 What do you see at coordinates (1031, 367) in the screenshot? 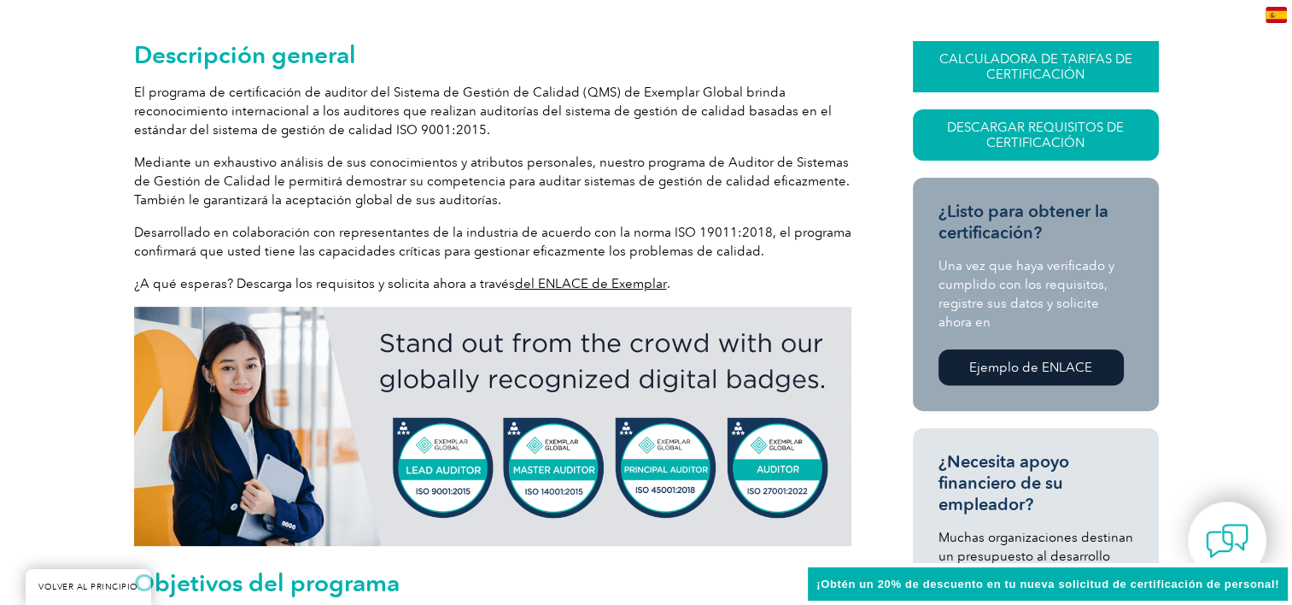
I see `font: Ejemplo de ENLACE` at bounding box center [1031, 367].